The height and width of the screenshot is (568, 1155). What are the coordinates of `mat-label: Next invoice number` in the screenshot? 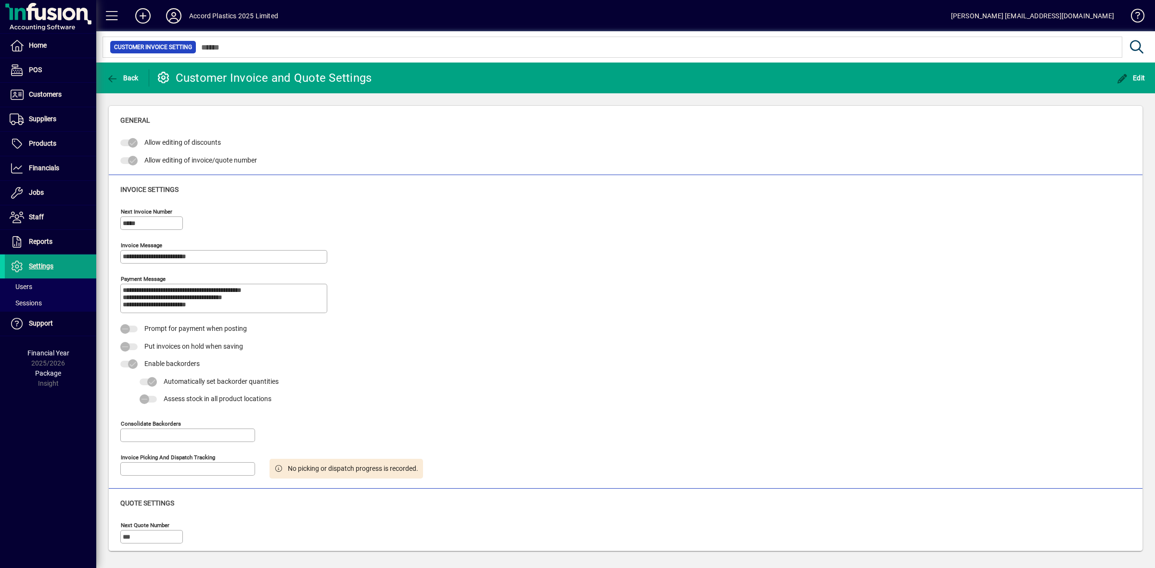 It's located at (146, 212).